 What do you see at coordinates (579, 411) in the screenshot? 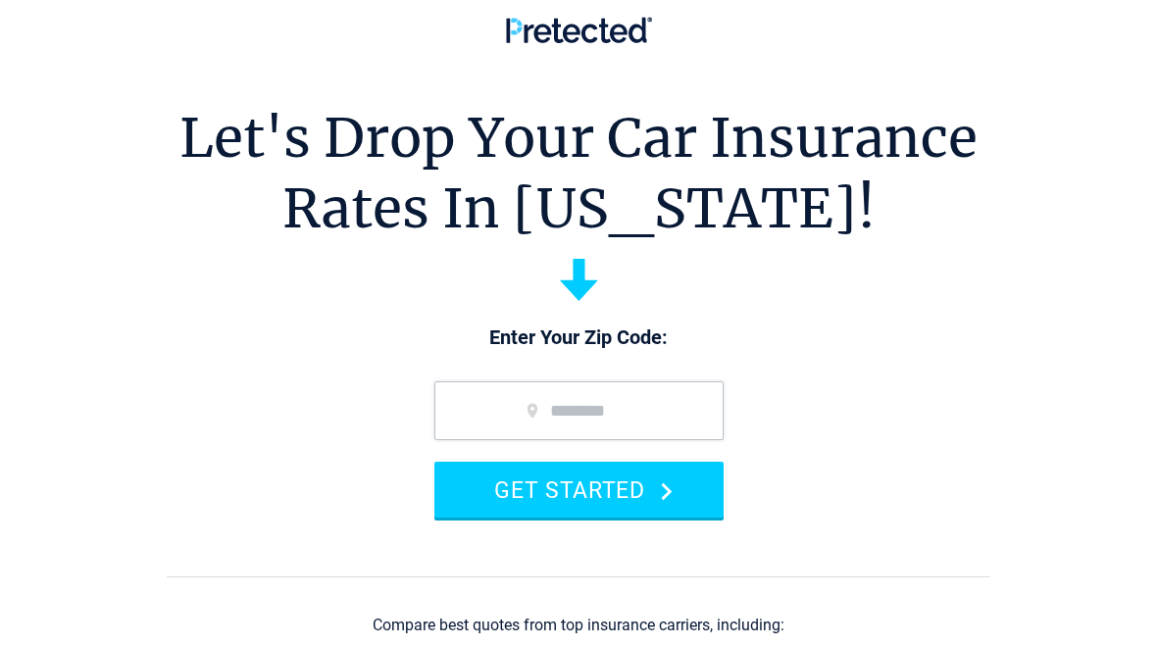
I see `input: zip code` at bounding box center [579, 411].